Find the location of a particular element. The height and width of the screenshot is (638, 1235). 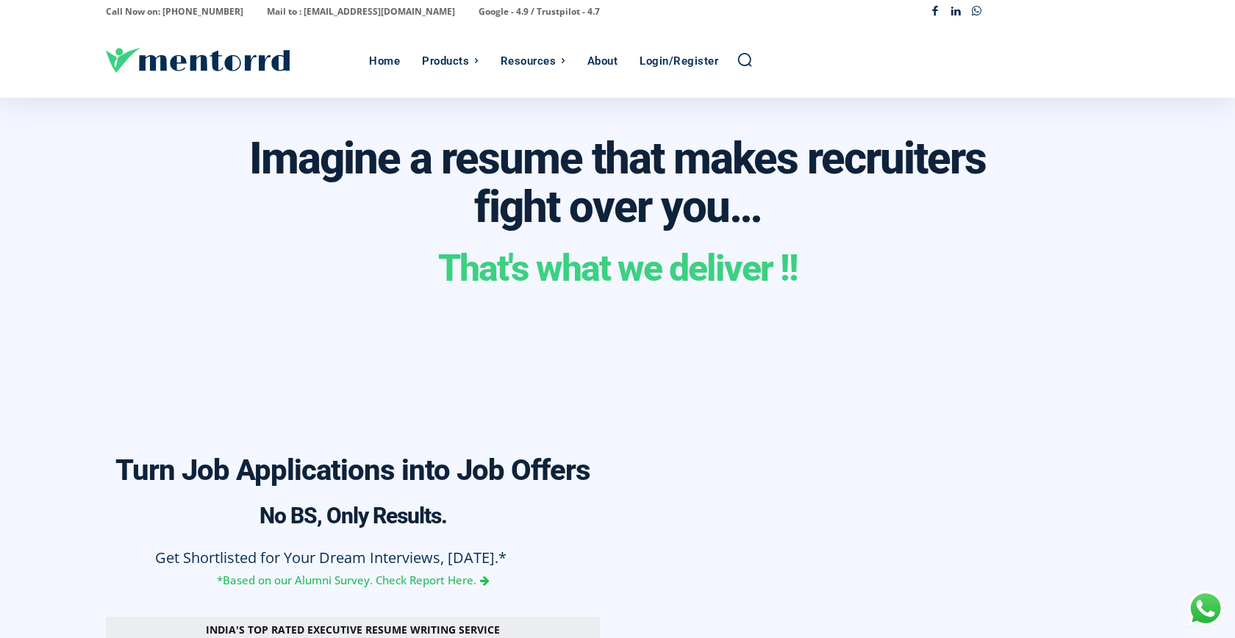

p: Google - 4.9 / Trustpilot - 4.7 is located at coordinates (539, 12).